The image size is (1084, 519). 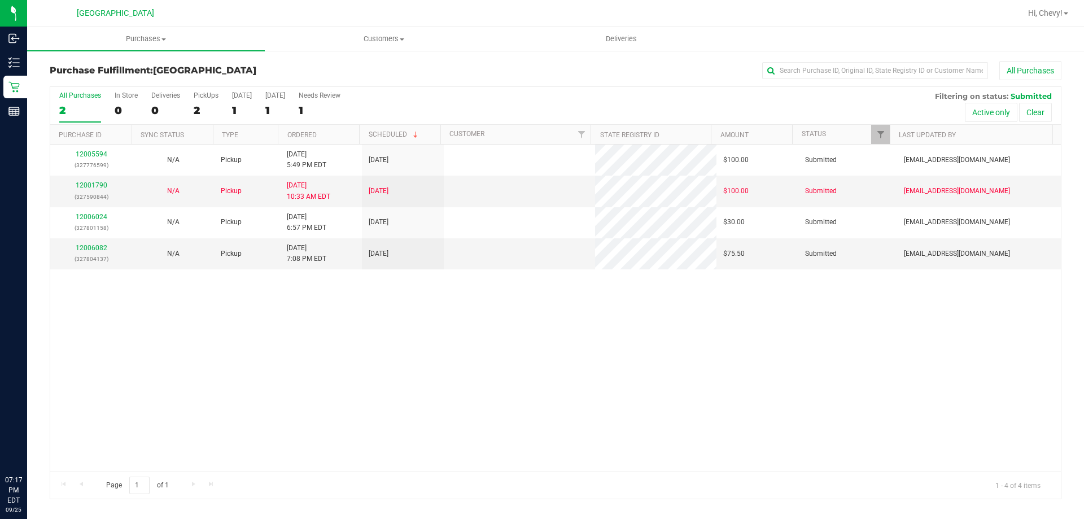 What do you see at coordinates (91, 217) in the screenshot?
I see `a: 12006024` at bounding box center [91, 217].